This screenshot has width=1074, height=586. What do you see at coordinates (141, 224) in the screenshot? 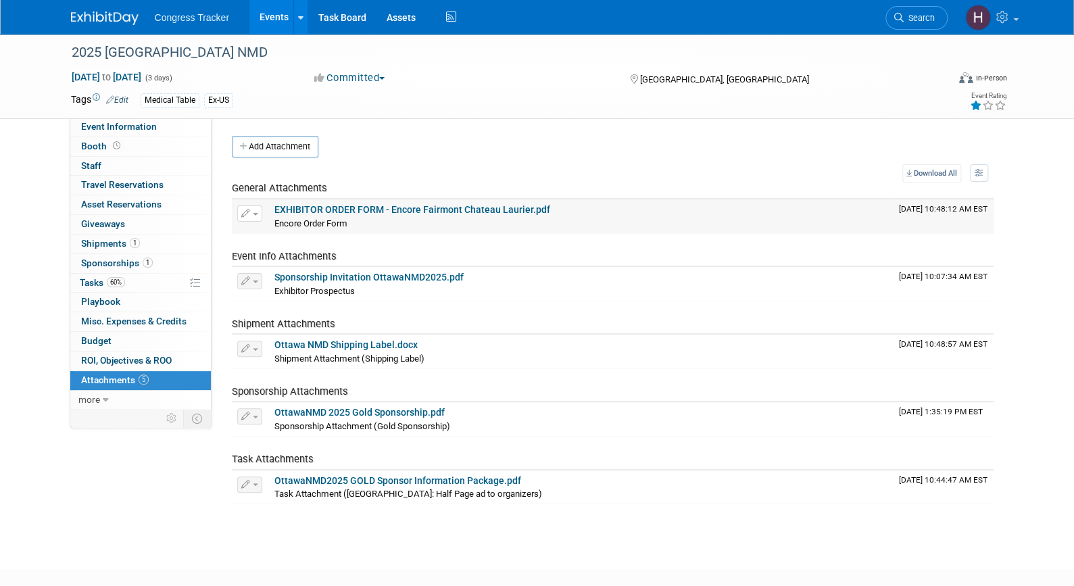
I see `a: Giveaways` at bounding box center [141, 224].